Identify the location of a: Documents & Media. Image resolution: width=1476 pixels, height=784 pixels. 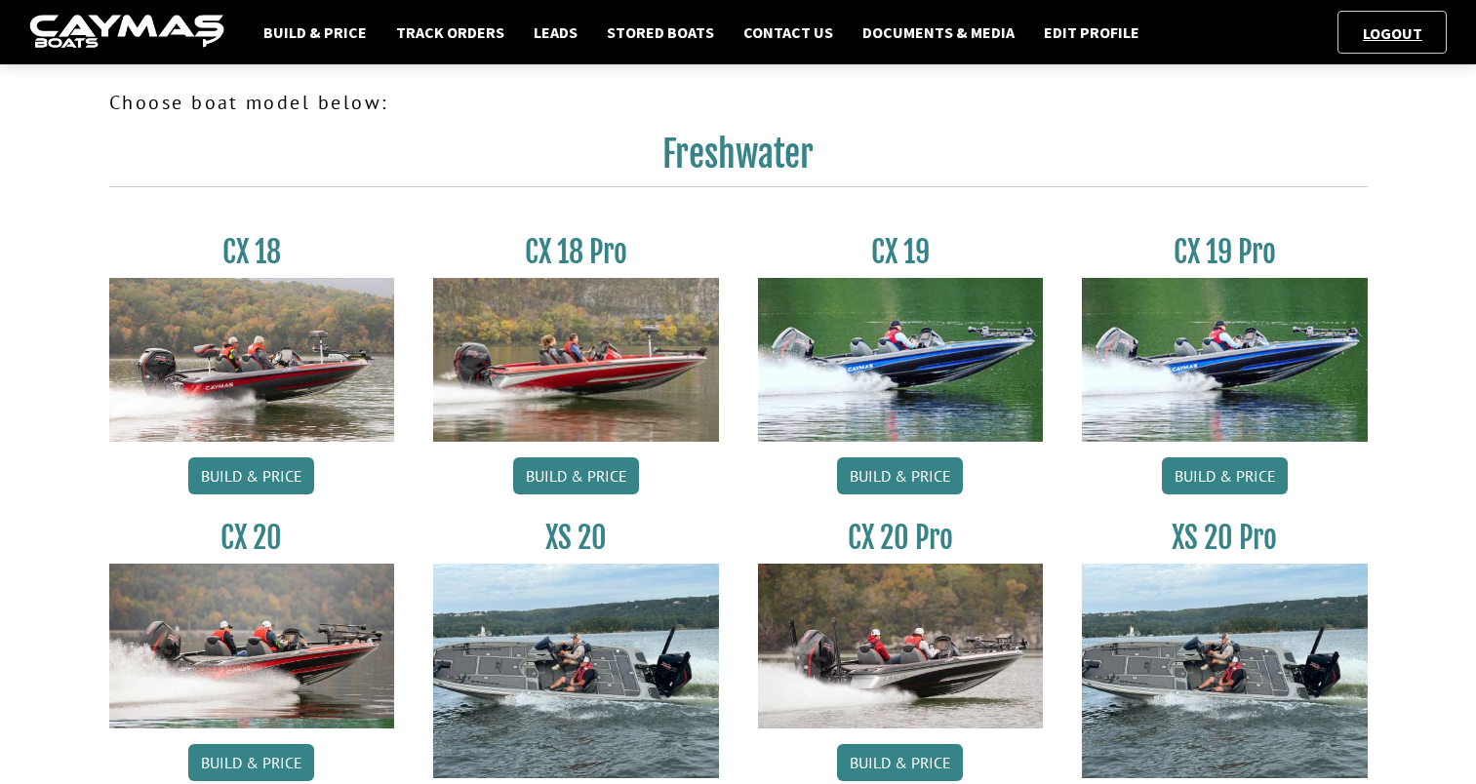
(938, 32).